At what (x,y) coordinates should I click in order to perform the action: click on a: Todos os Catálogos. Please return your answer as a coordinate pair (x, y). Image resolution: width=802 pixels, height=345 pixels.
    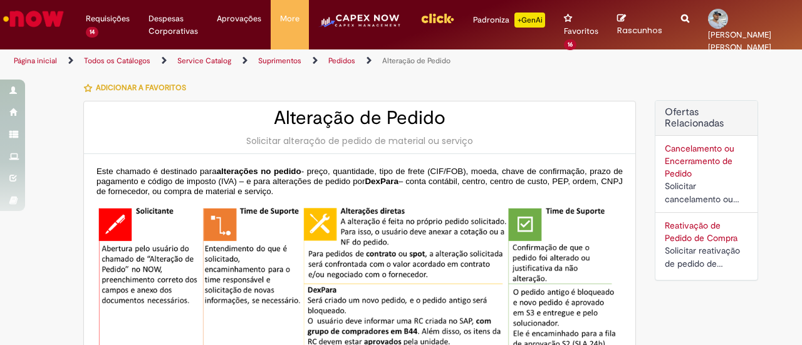
    Looking at the image, I should click on (117, 61).